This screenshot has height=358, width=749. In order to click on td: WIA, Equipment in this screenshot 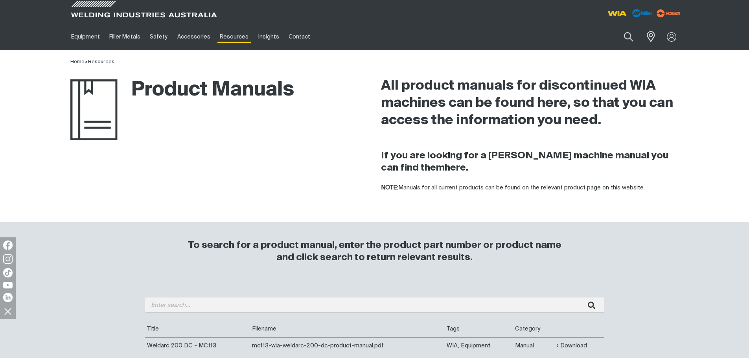, I will do `click(479, 346)`.